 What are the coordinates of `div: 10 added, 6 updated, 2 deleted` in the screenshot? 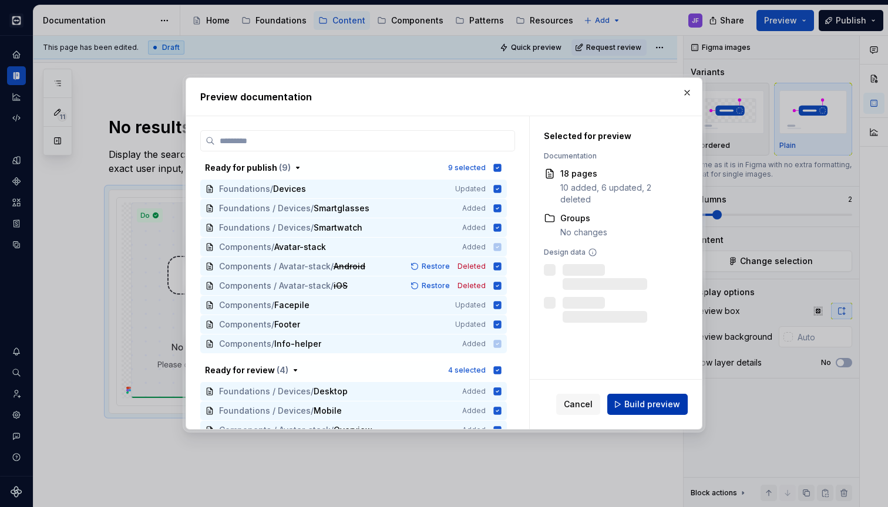 It's located at (621, 194).